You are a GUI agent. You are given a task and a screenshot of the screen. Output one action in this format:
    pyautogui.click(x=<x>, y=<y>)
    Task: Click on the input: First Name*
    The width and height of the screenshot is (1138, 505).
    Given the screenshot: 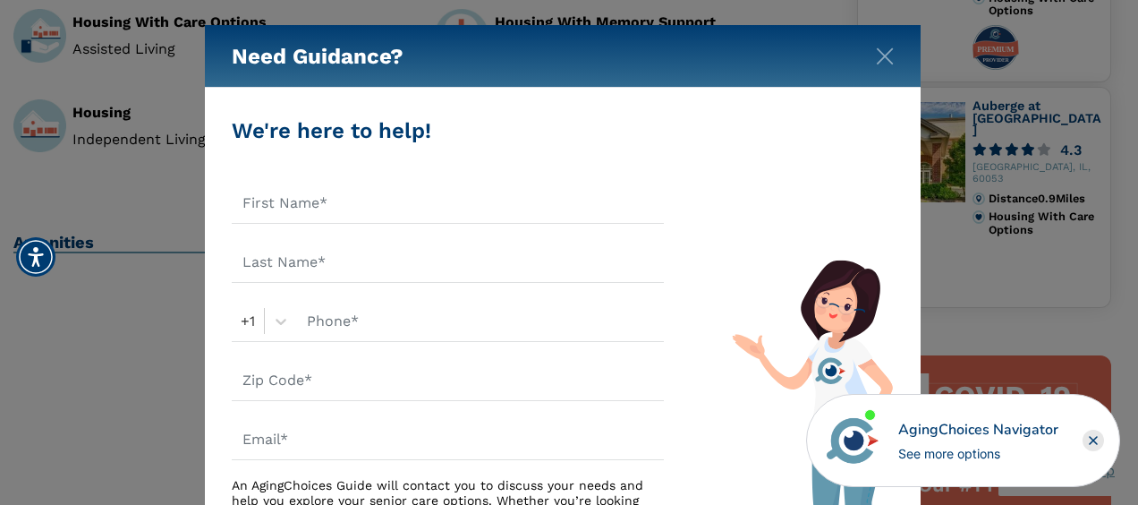 What is the action you would take?
    pyautogui.click(x=447, y=203)
    